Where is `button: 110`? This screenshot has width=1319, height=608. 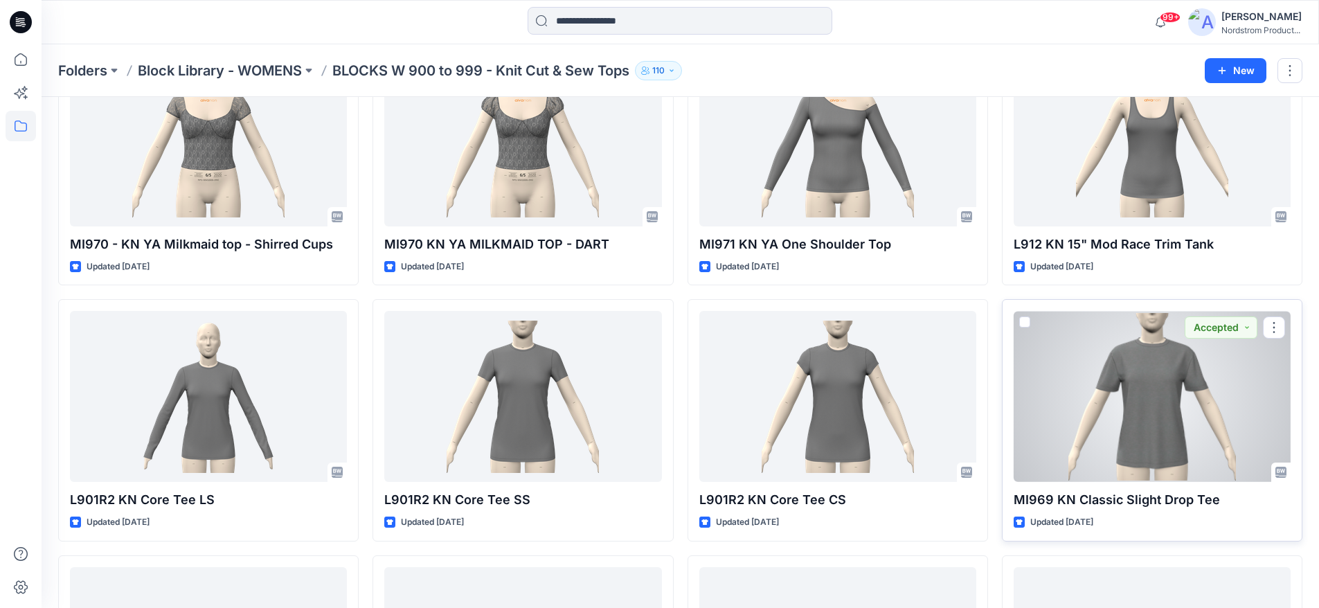
button: 110 is located at coordinates (658, 71).